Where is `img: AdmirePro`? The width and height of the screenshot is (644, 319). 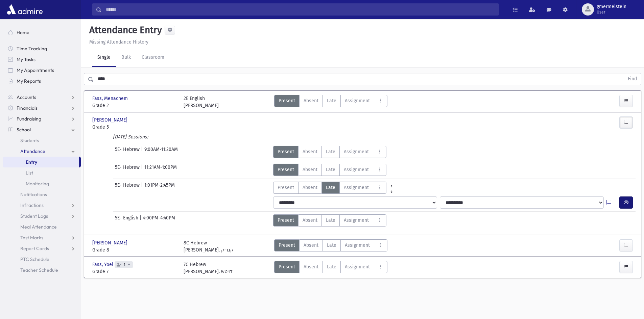
img: AdmirePro is located at coordinates (25, 9).